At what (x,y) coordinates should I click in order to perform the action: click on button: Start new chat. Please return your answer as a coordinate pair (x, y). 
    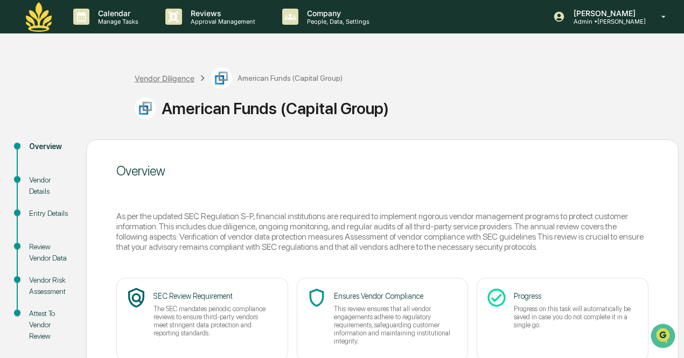
    Looking at the image, I should click on (190, 92).